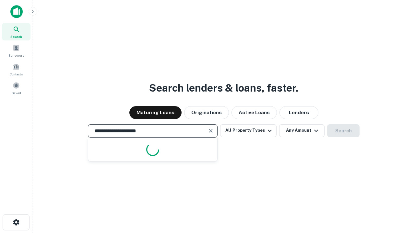 The height and width of the screenshot is (233, 415). What do you see at coordinates (16, 51) in the screenshot?
I see `div: Borrowers` at bounding box center [16, 51].